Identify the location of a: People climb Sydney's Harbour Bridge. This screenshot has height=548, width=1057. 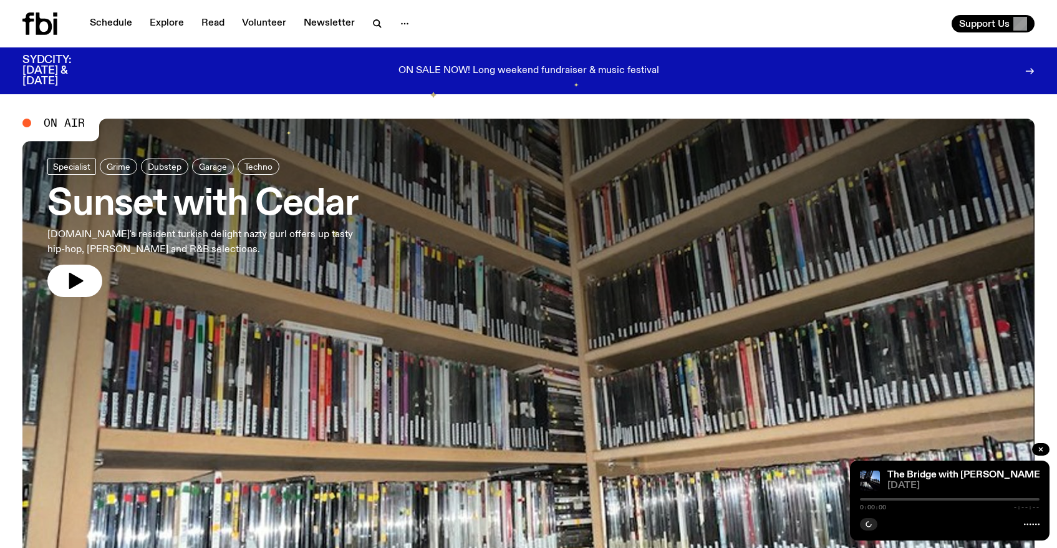
(870, 480).